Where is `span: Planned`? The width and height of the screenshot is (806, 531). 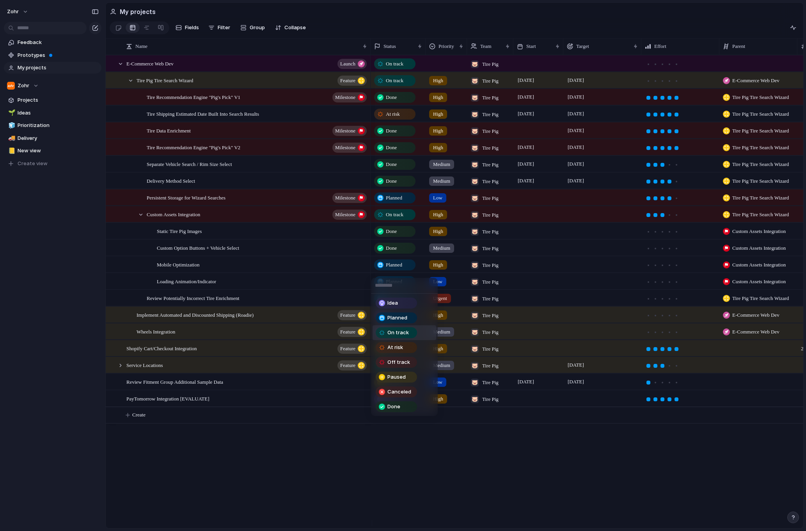 span: Planned is located at coordinates (397, 318).